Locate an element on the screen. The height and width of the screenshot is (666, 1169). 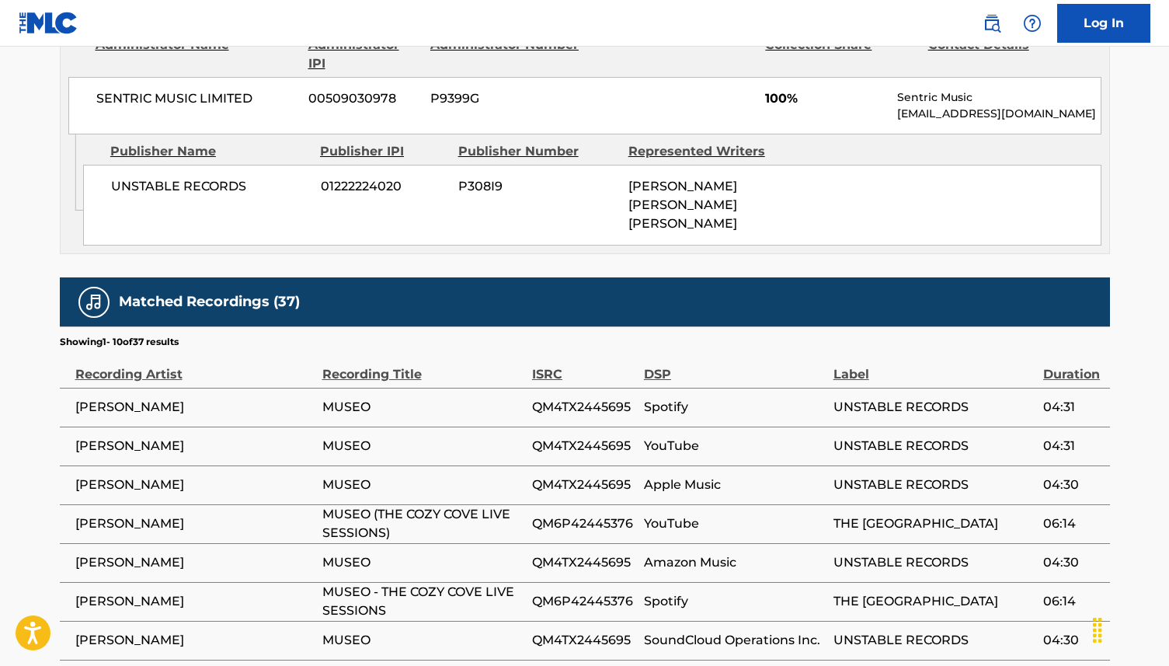
div: Publisher IPI is located at coordinates (383, 152).